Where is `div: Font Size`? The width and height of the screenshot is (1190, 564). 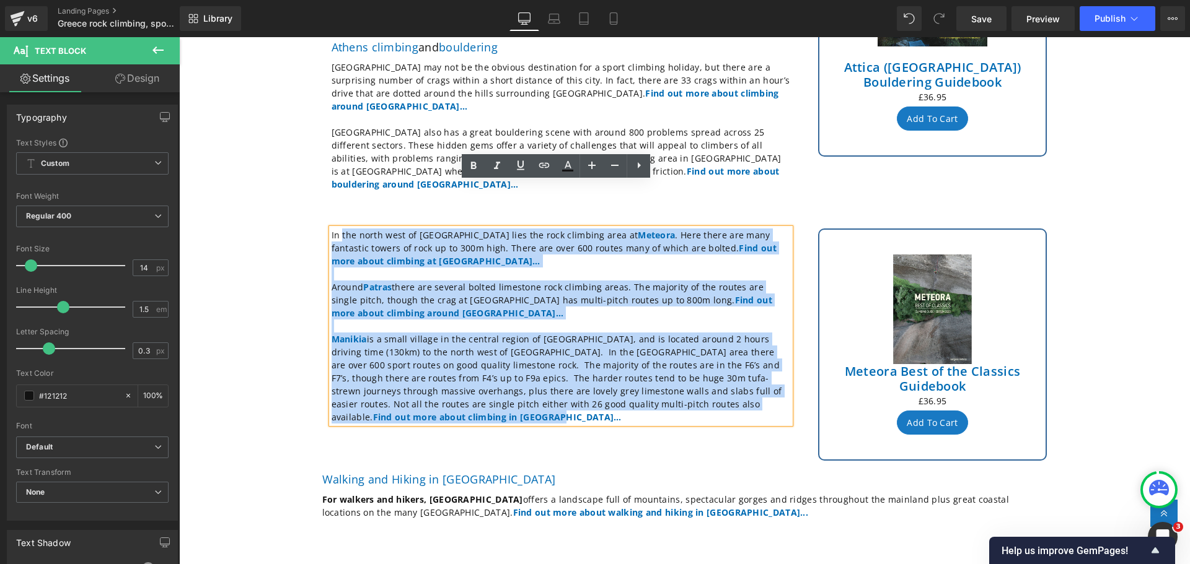 div: Font Size is located at coordinates (92, 249).